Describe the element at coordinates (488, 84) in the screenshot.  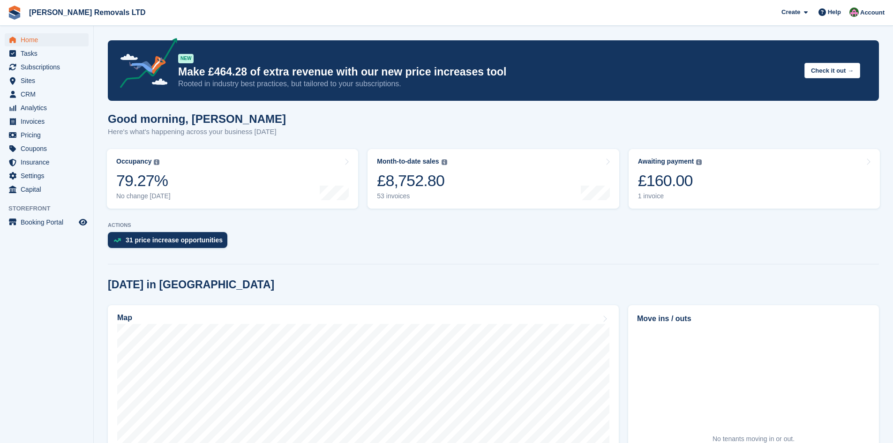
I see `p: Rooted in industry best practices, but tailored to your subscriptions.` at that location.